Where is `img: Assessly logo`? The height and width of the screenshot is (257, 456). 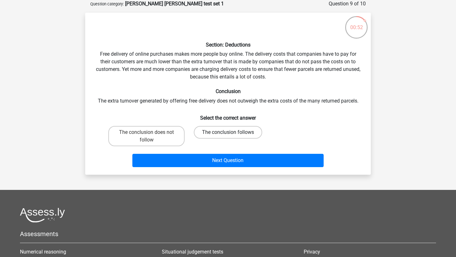 img: Assessly logo is located at coordinates (42, 215).